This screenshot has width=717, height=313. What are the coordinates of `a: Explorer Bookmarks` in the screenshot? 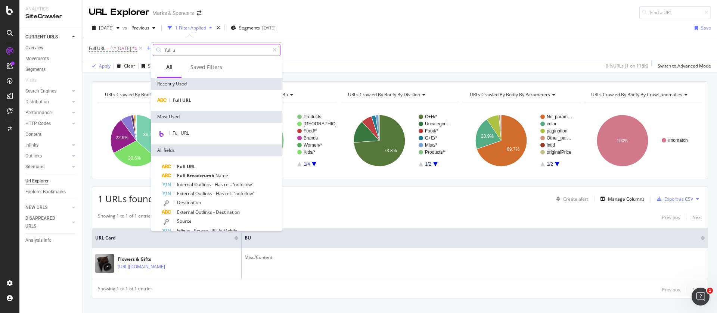 It's located at (51, 192).